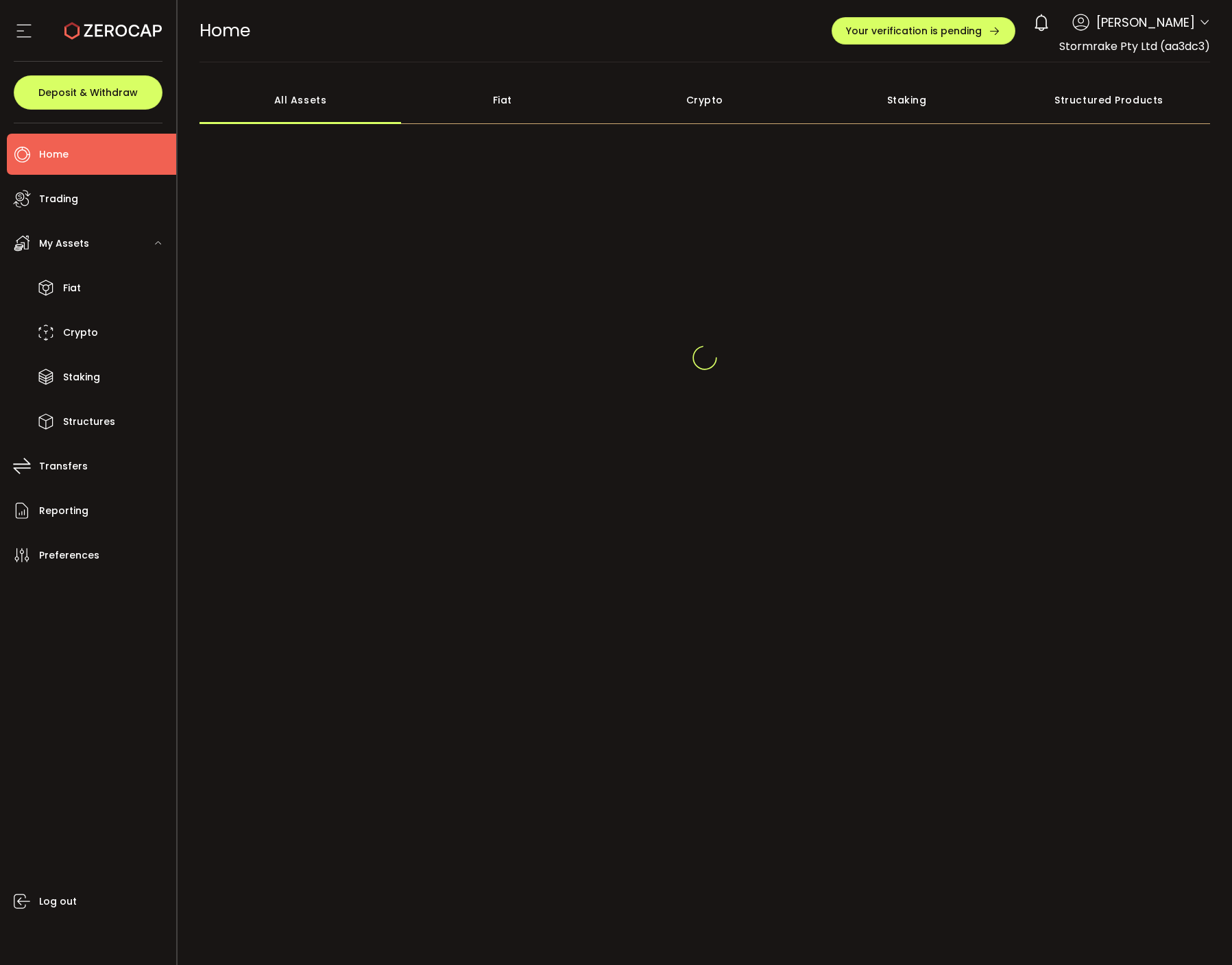 The image size is (1232, 965). What do you see at coordinates (907, 101) in the screenshot?
I see `div: Staking` at bounding box center [907, 101].